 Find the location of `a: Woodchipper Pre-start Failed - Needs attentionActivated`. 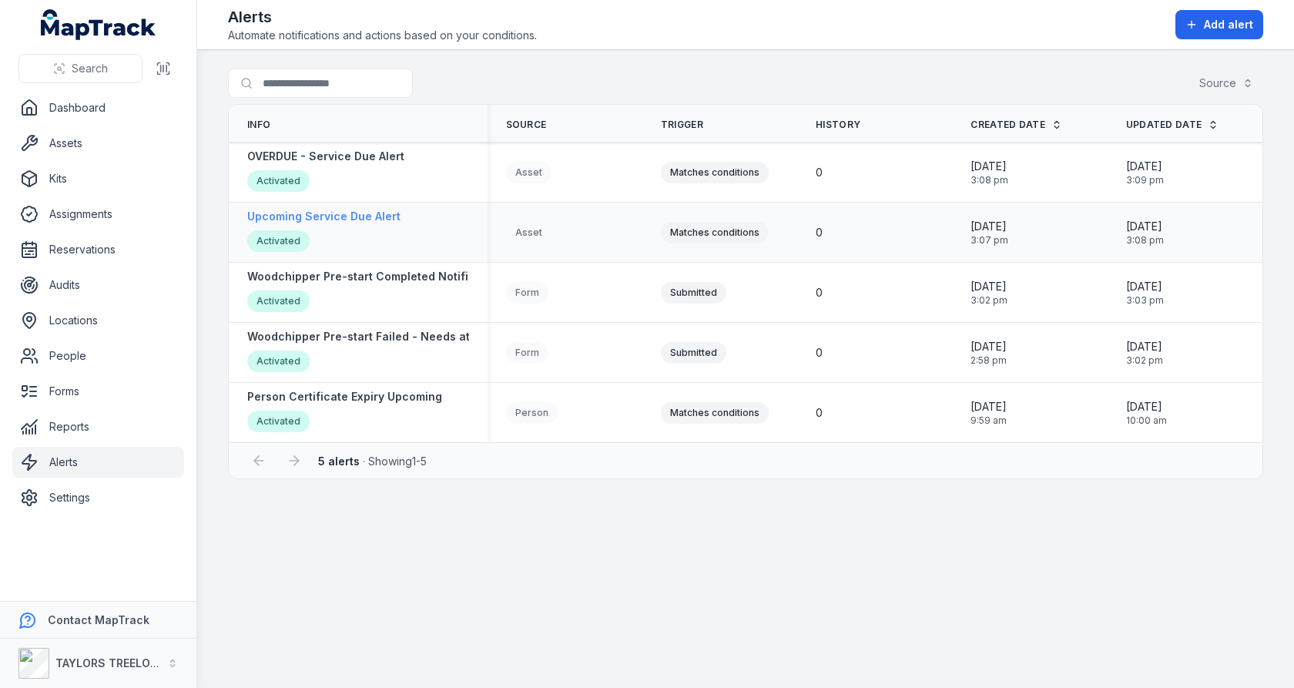

a: Woodchipper Pre-start Failed - Needs attentionActivated is located at coordinates (378, 352).